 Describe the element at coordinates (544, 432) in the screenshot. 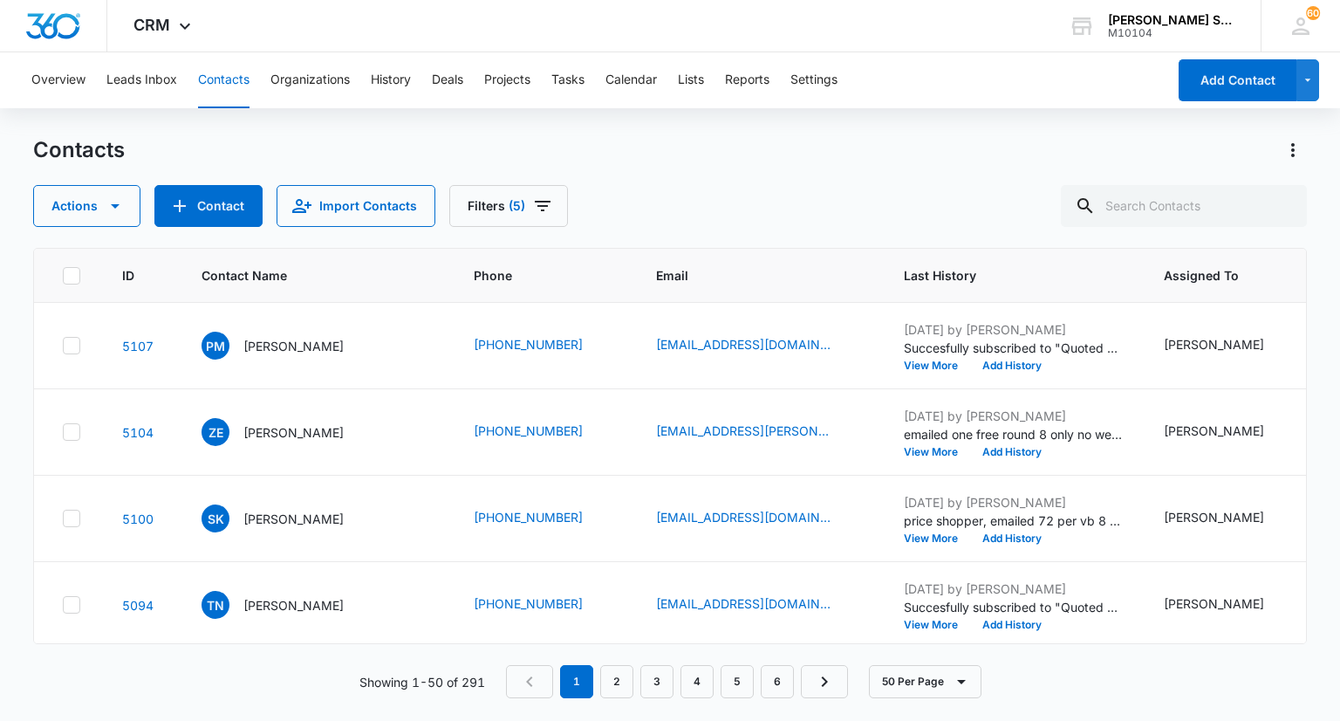

I see `div: Phone - (630) 303-0616 - Select to Edit Field` at that location.